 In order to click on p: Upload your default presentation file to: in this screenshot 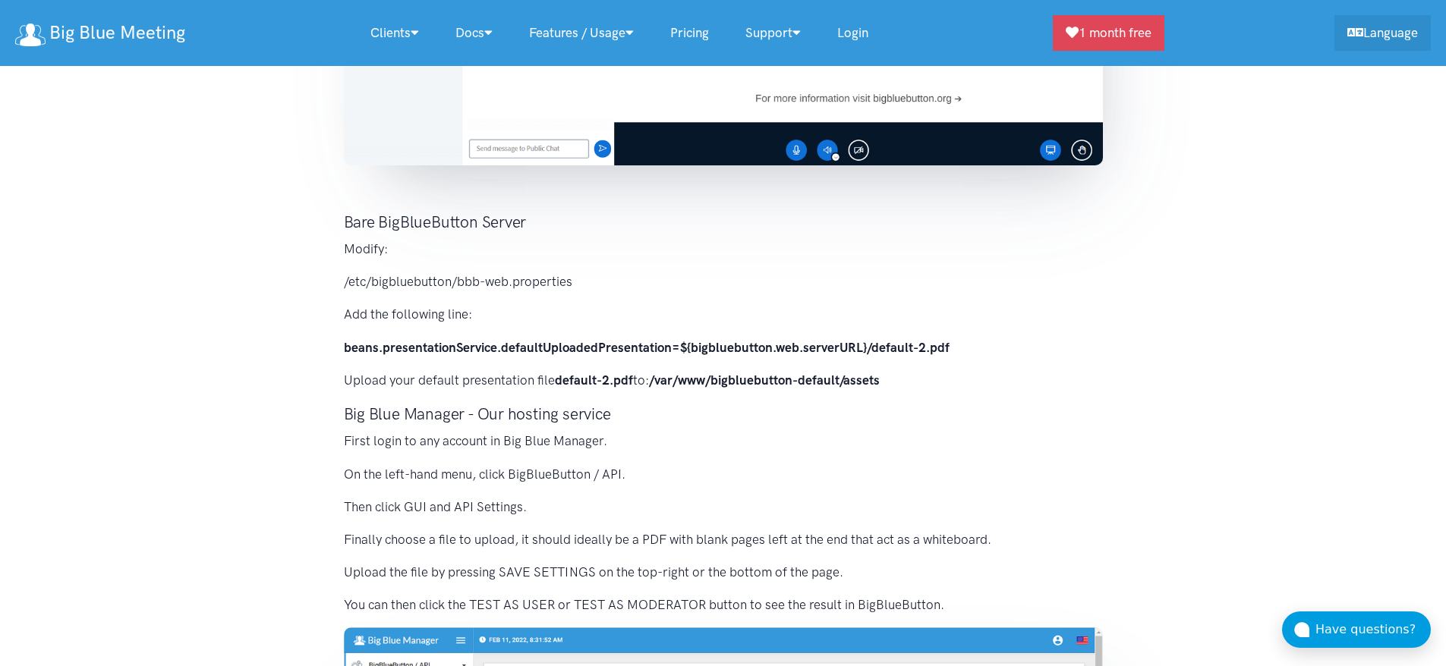, I will do `click(723, 380)`.